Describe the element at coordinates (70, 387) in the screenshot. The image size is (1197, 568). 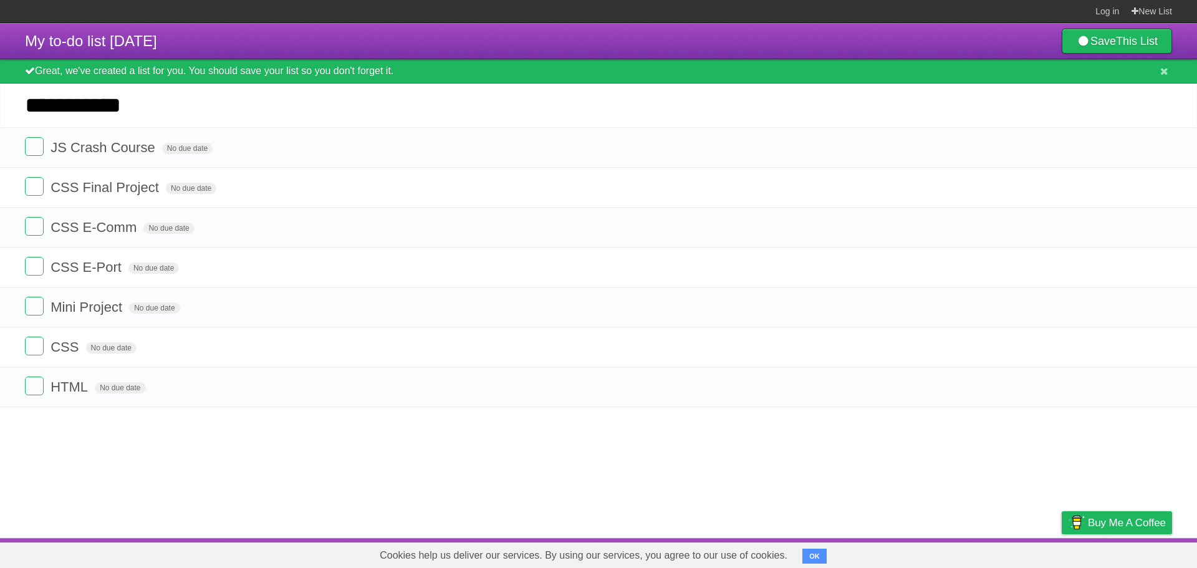
I see `span: HTML` at that location.